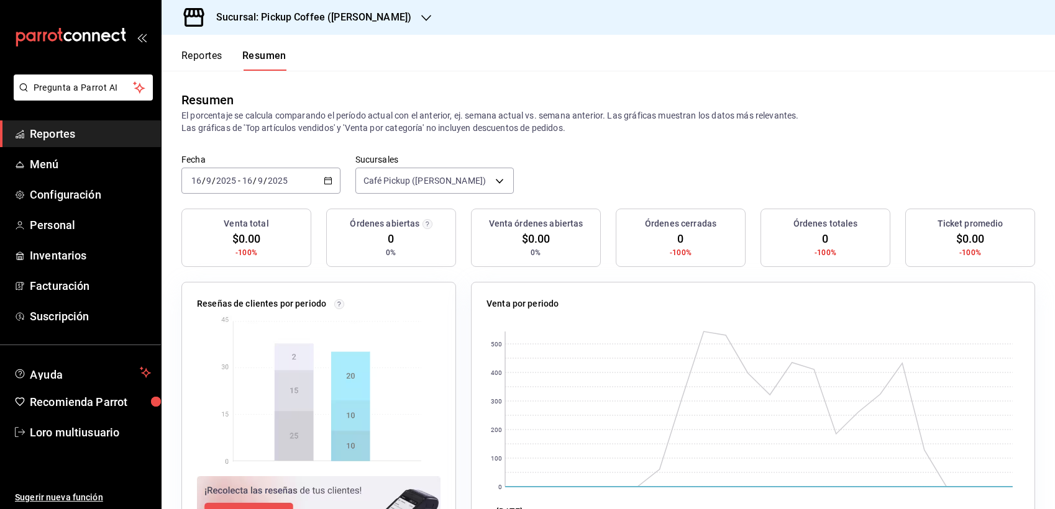 This screenshot has height=509, width=1055. Describe the element at coordinates (44, 164) in the screenshot. I see `font: Menú` at that location.